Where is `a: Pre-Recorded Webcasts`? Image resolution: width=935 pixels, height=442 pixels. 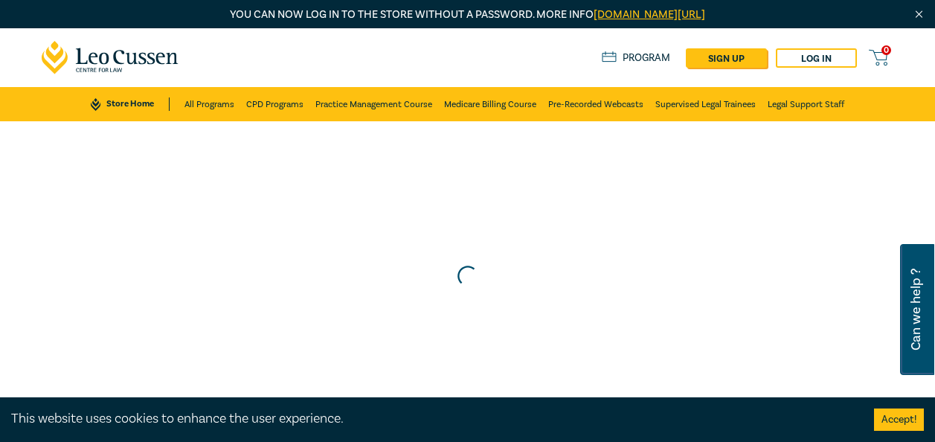 a: Pre-Recorded Webcasts is located at coordinates (596, 104).